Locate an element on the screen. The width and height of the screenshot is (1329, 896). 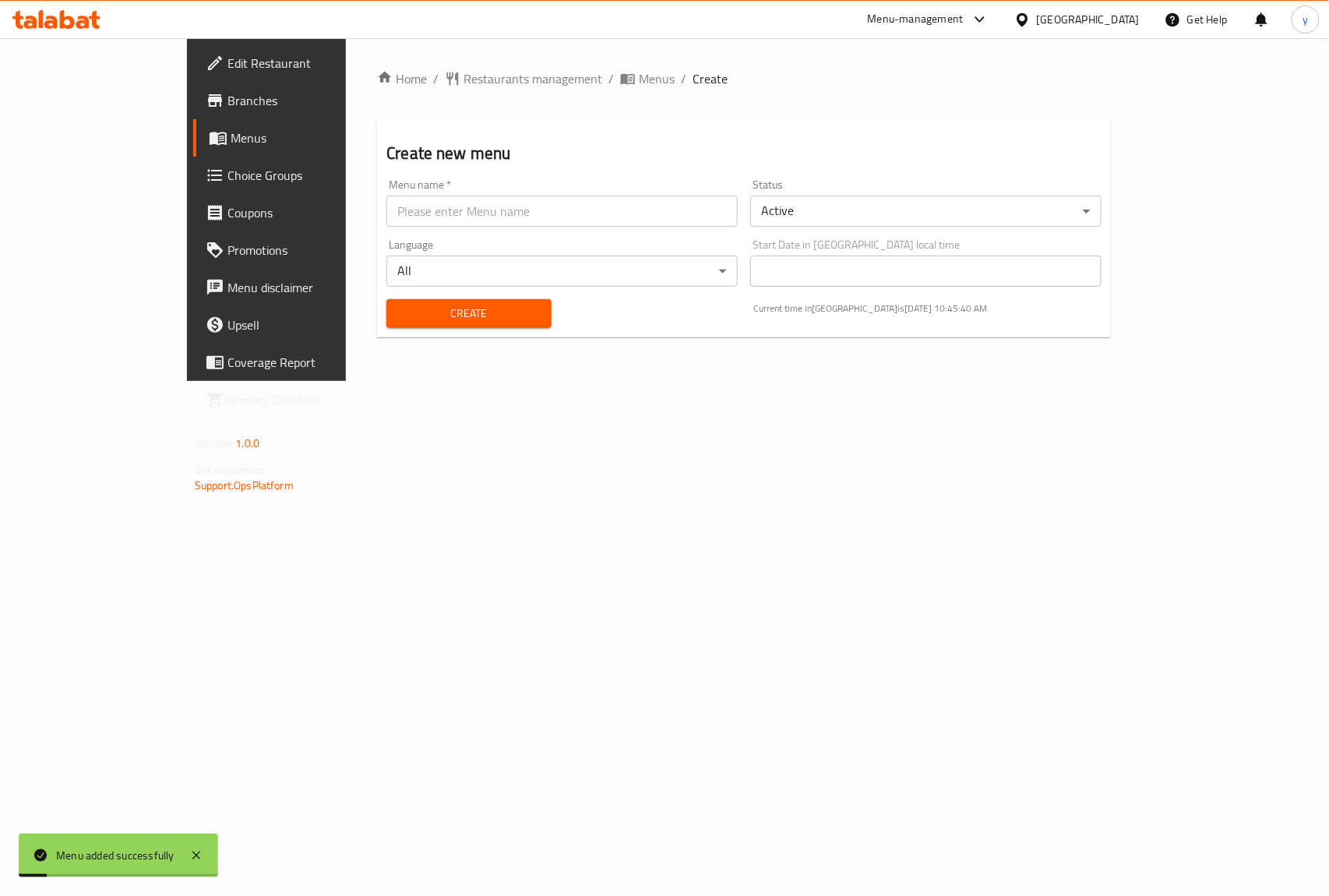
nav: breadcrumb is located at coordinates (744, 79).